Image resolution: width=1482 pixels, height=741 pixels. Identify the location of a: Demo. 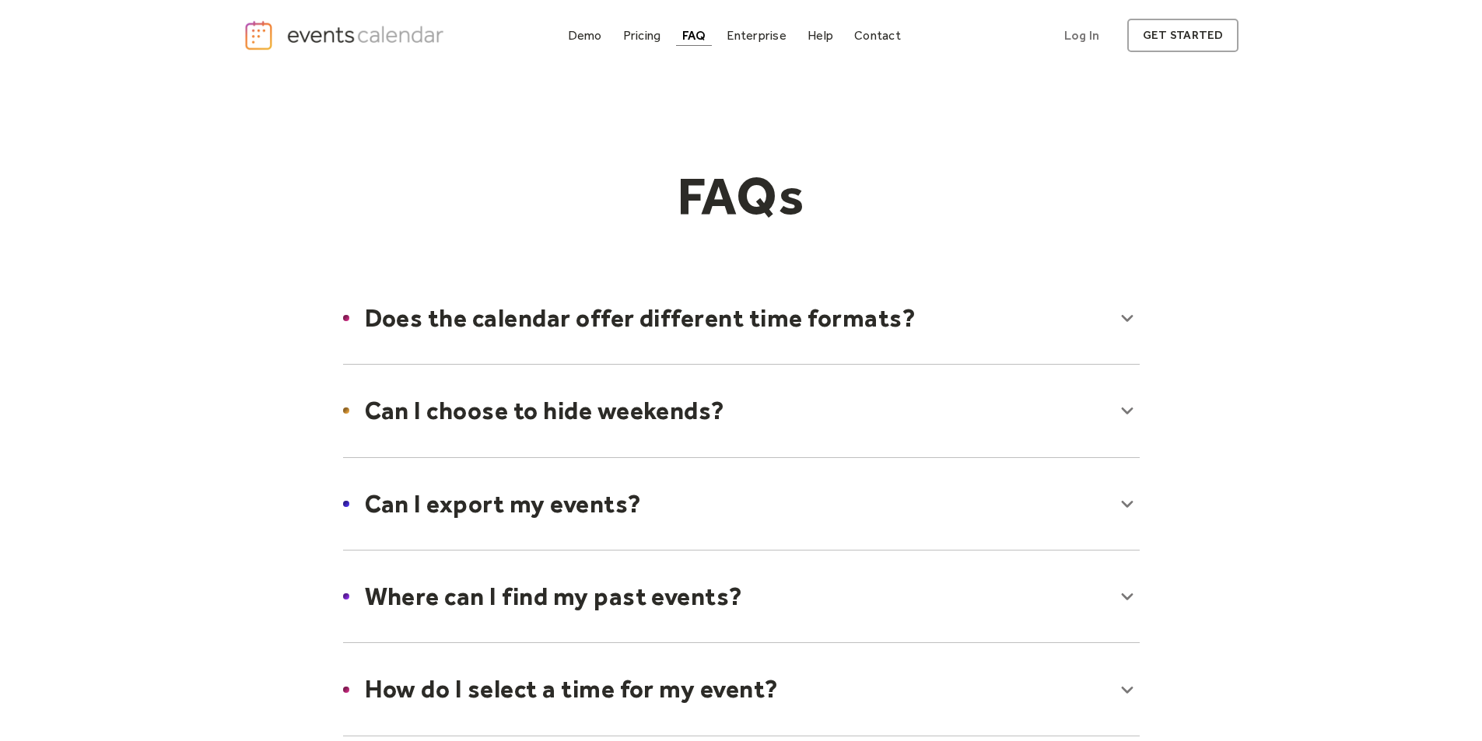
(585, 35).